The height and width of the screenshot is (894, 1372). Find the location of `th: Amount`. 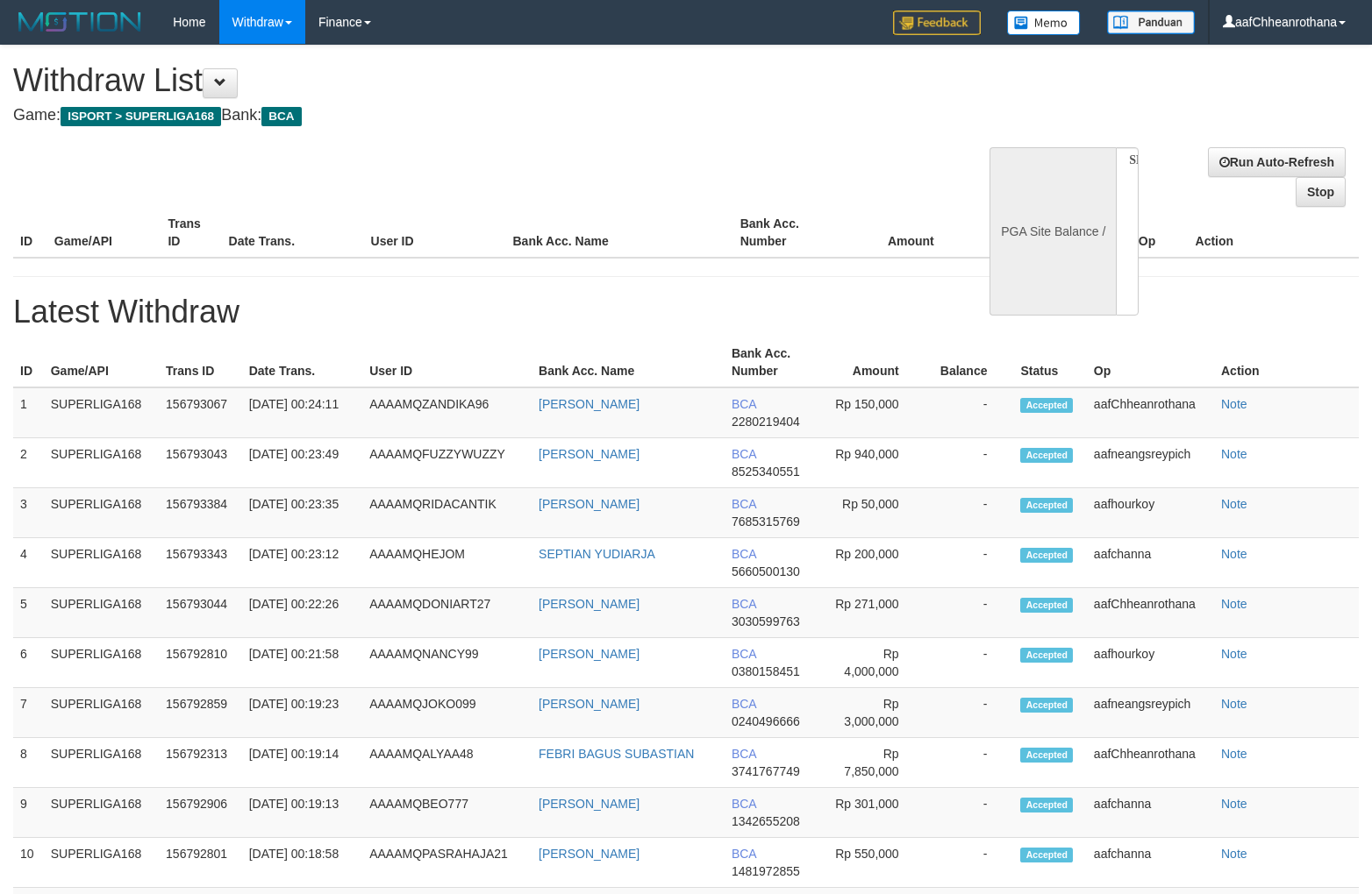

th: Amount is located at coordinates (872, 362).